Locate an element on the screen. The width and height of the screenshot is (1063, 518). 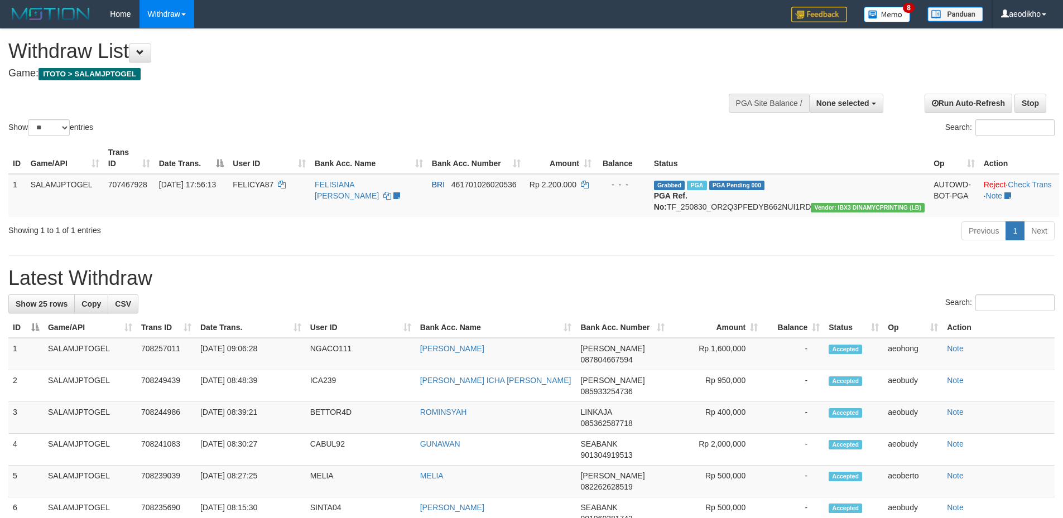
span: Vendor URL: https://dashboard.q2checkout.com/secure is located at coordinates (867, 208).